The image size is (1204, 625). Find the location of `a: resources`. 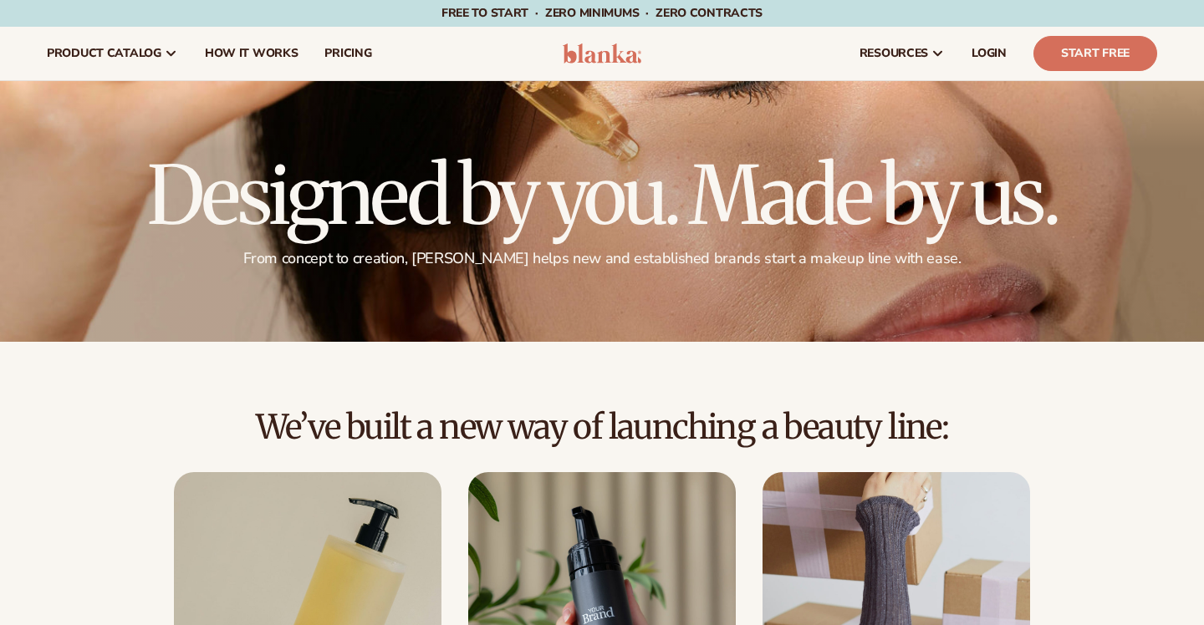

a: resources is located at coordinates (902, 54).